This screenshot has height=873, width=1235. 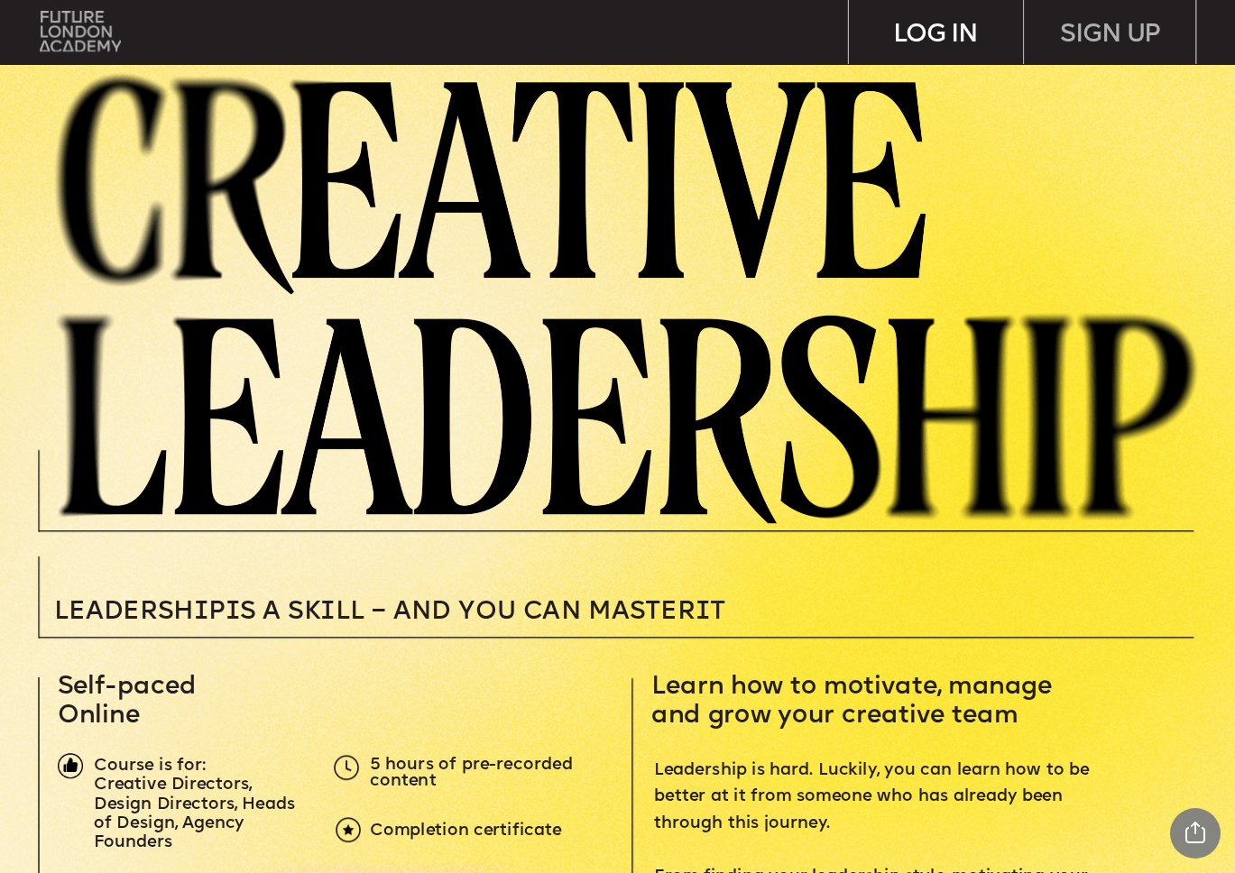 I want to click on p: T, so click(x=488, y=612).